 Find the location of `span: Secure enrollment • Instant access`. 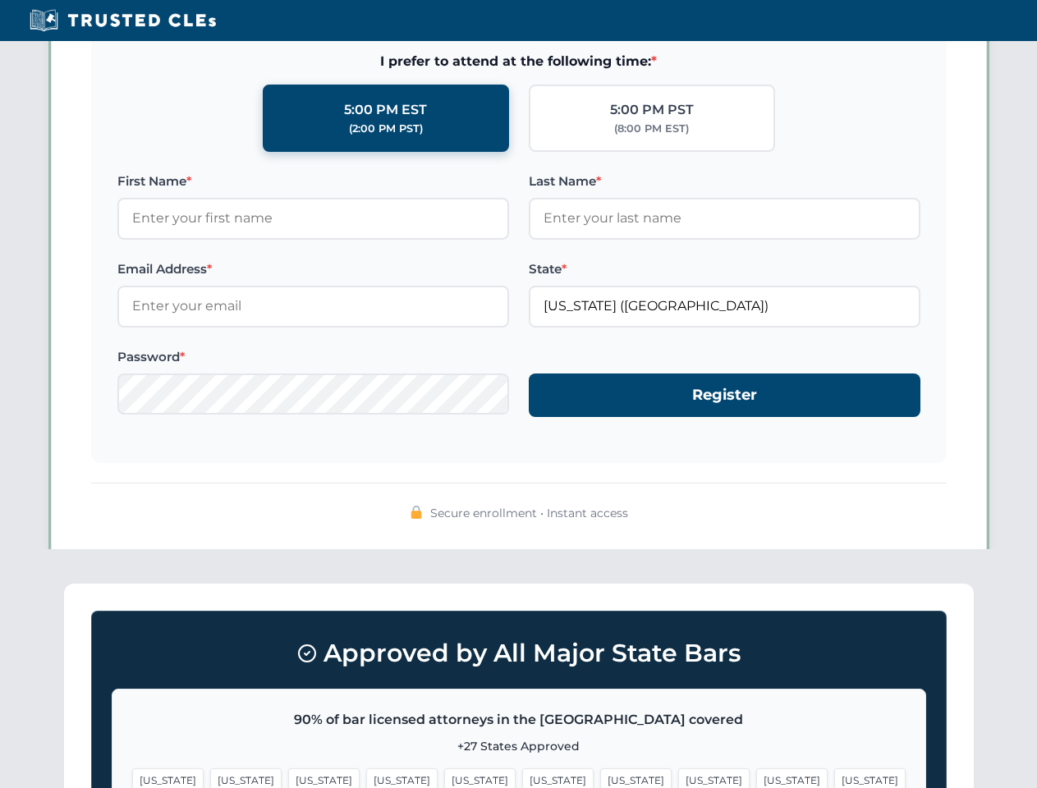

span: Secure enrollment • Instant access is located at coordinates (529, 513).